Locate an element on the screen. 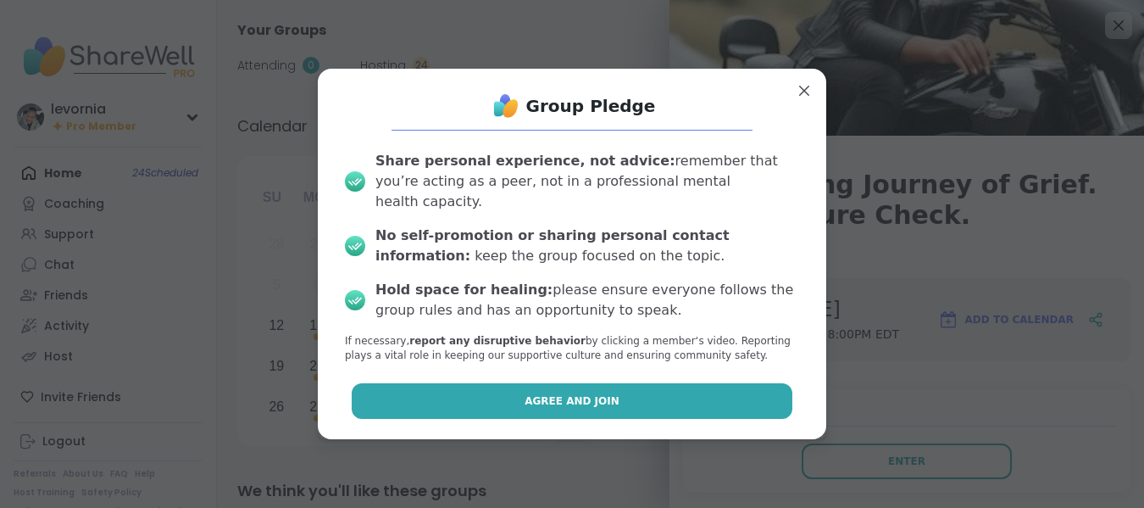  b: report any disruptive behavior is located at coordinates (498, 341).